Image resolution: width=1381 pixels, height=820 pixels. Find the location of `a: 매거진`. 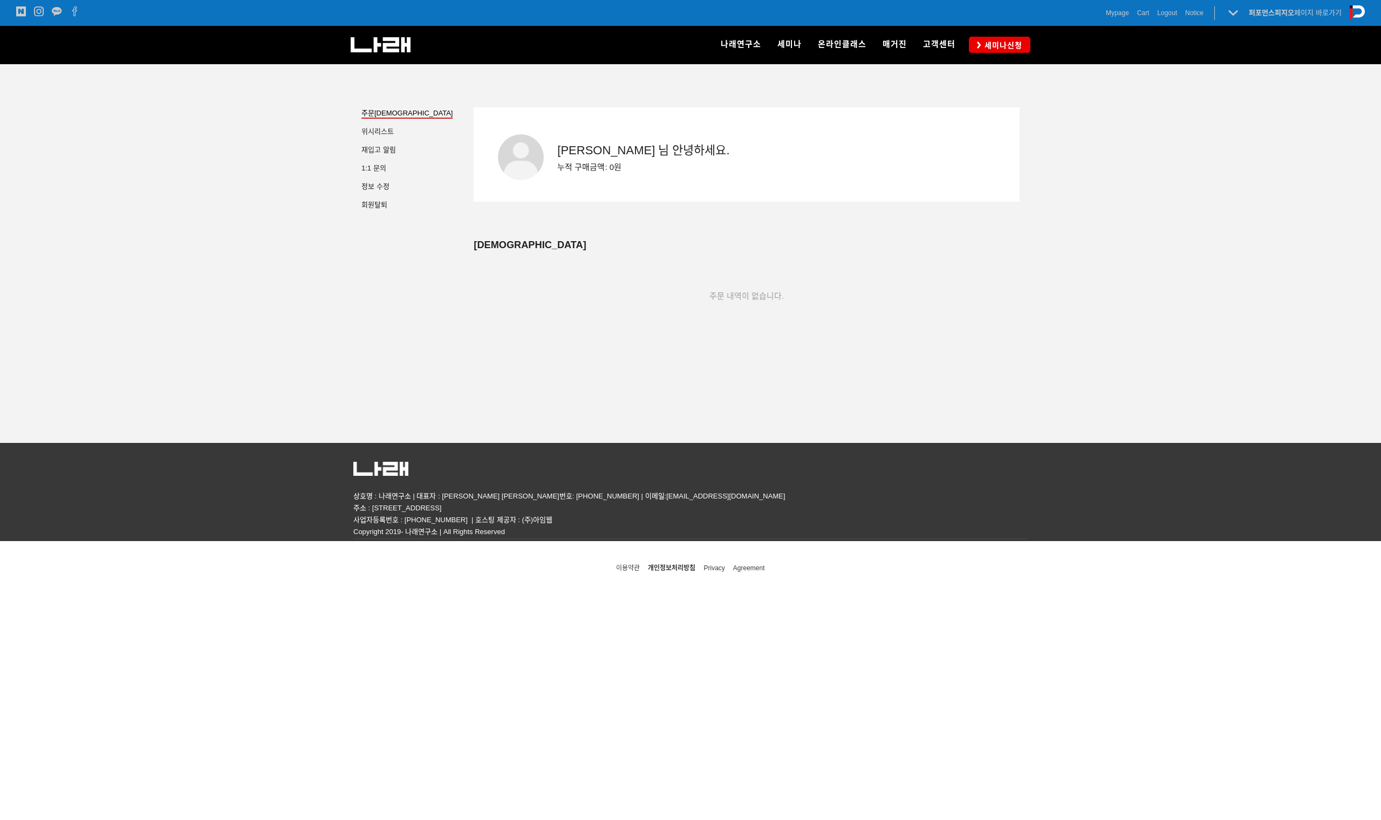

a: 매거진 is located at coordinates (895, 45).